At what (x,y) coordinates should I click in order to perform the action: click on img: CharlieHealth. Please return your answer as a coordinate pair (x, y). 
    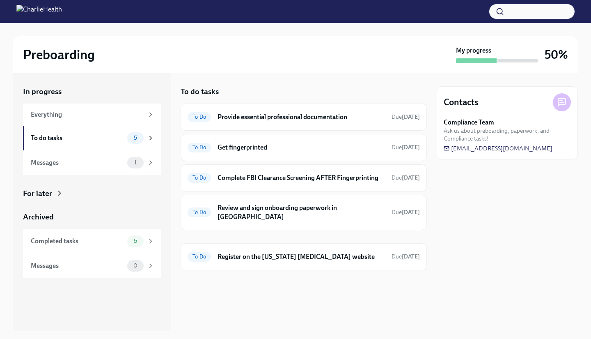
    Looking at the image, I should click on (39, 11).